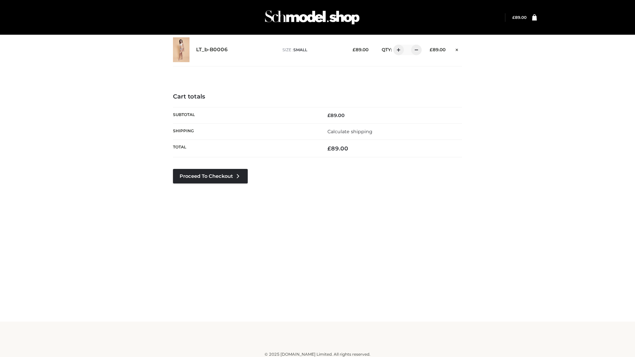 The width and height of the screenshot is (635, 357). Describe the element at coordinates (350, 132) in the screenshot. I see `a: Calculate shipping` at that location.